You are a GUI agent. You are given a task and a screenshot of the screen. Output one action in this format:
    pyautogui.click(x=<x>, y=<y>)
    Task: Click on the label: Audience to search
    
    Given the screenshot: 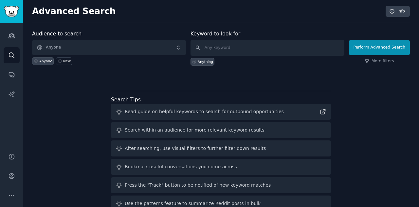 What is the action you would take?
    pyautogui.click(x=57, y=33)
    